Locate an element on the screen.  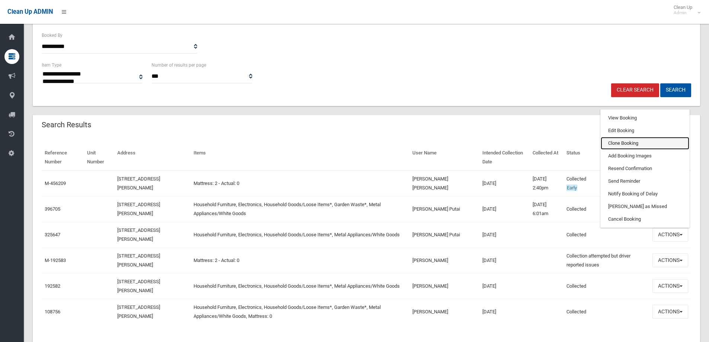
a: 396705 is located at coordinates (52, 209).